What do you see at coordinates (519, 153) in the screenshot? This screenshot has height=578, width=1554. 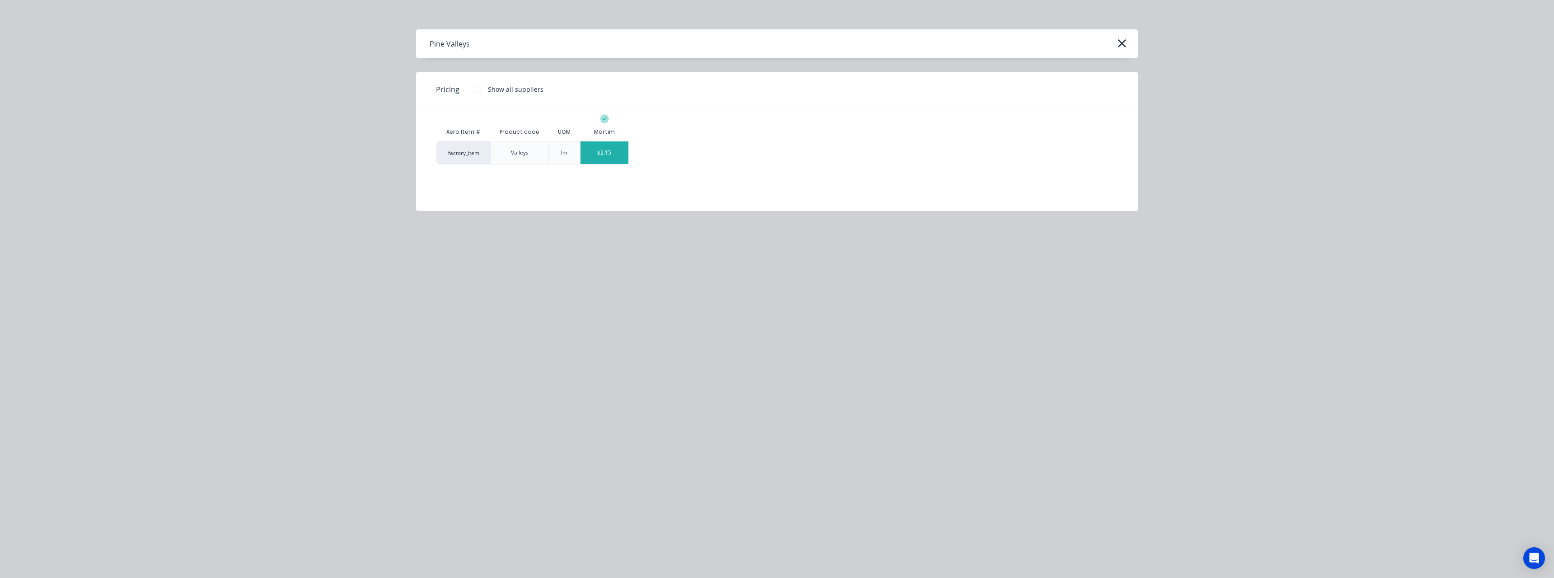 I see `div: Valleys` at bounding box center [519, 153].